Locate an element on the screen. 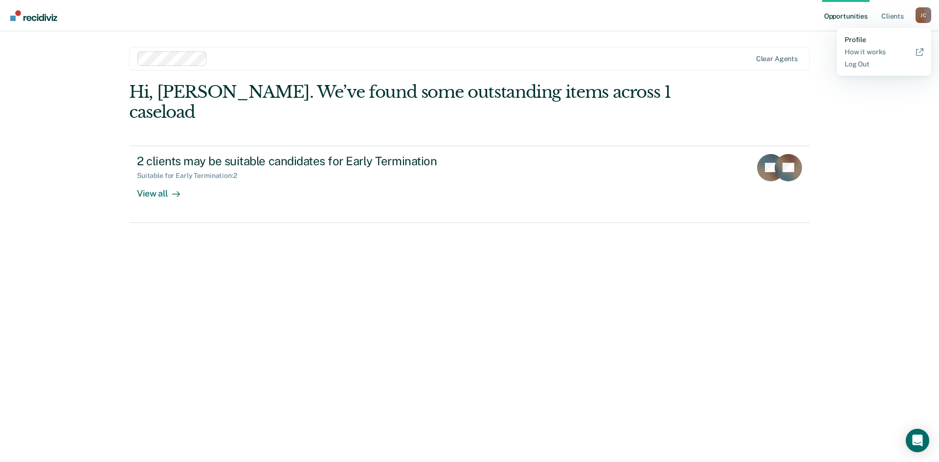 This screenshot has width=939, height=462. a: How it works is located at coordinates (884, 52).